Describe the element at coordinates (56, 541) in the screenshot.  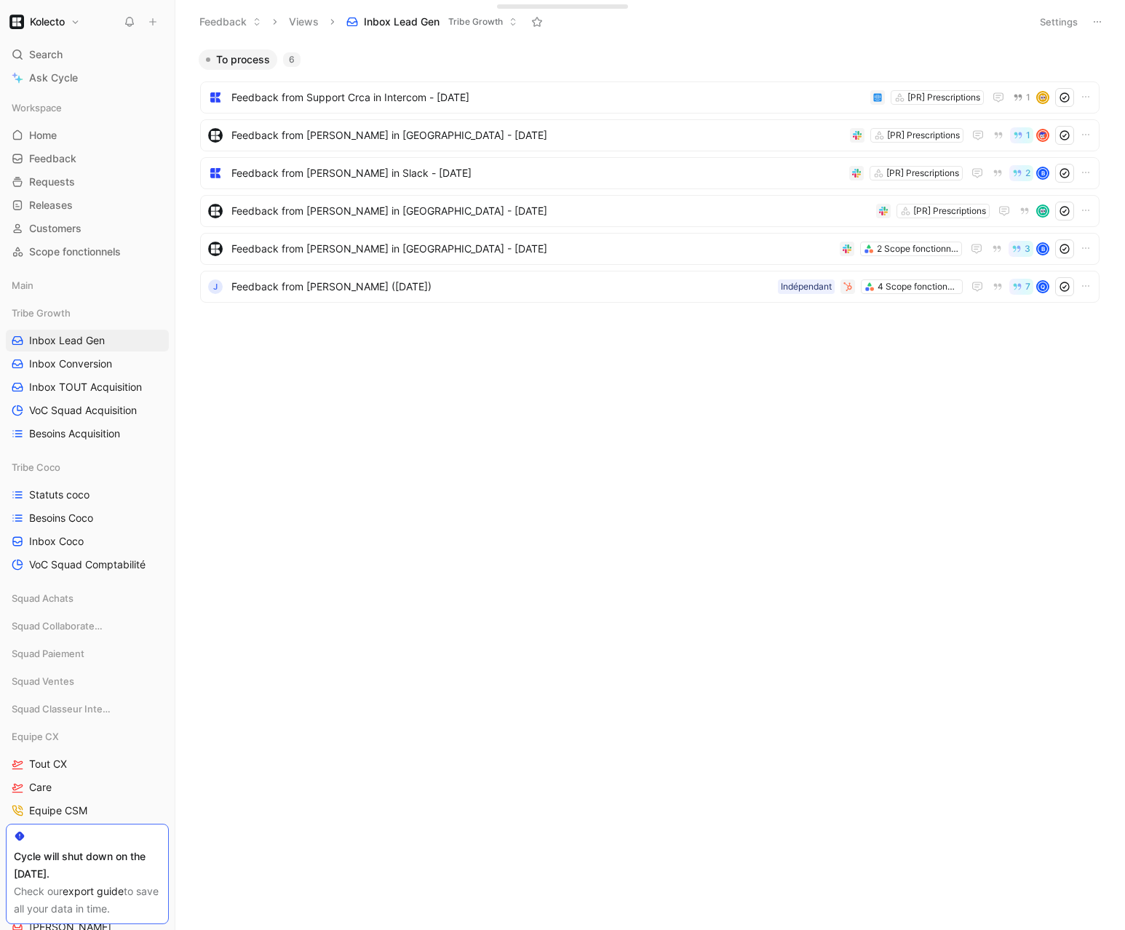
I see `span: Inbox Coco` at that location.